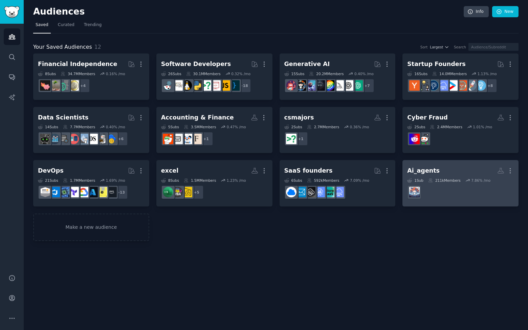 Image resolution: width=528 pixels, height=330 pixels. I want to click on img: cscareerquestions, so click(291, 139).